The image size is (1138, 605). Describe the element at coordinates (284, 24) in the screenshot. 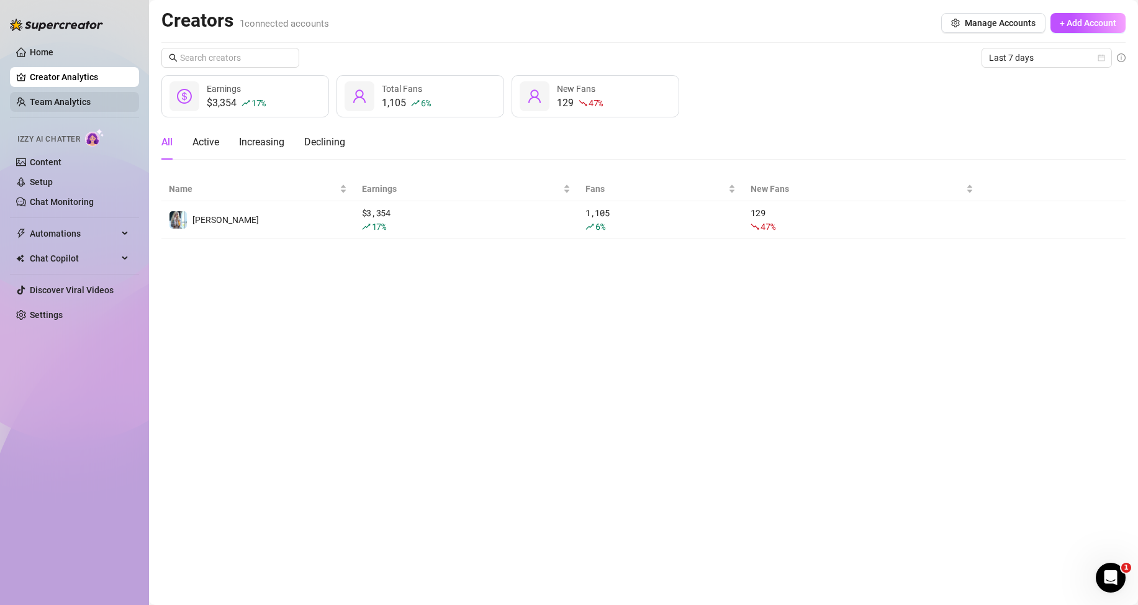

I see `span: 1 connected accounts` at that location.